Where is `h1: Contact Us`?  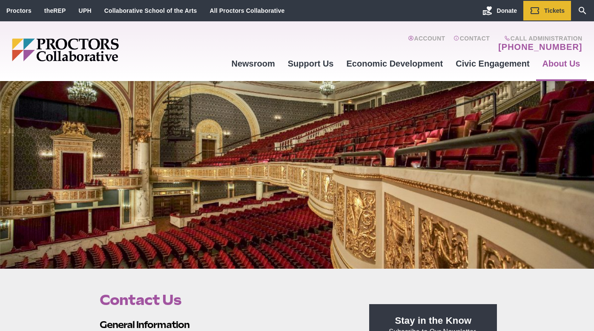 h1: Contact Us is located at coordinates (225, 299).